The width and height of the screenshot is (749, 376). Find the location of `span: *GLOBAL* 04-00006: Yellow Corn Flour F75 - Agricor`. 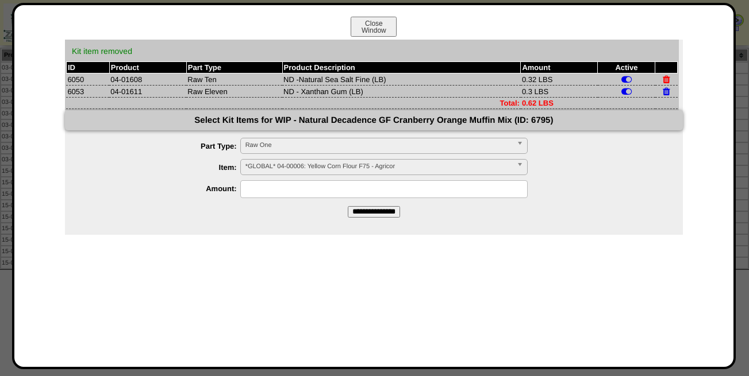

span: *GLOBAL* 04-00006: Yellow Corn Flour F75 - Agricor is located at coordinates (379, 167).